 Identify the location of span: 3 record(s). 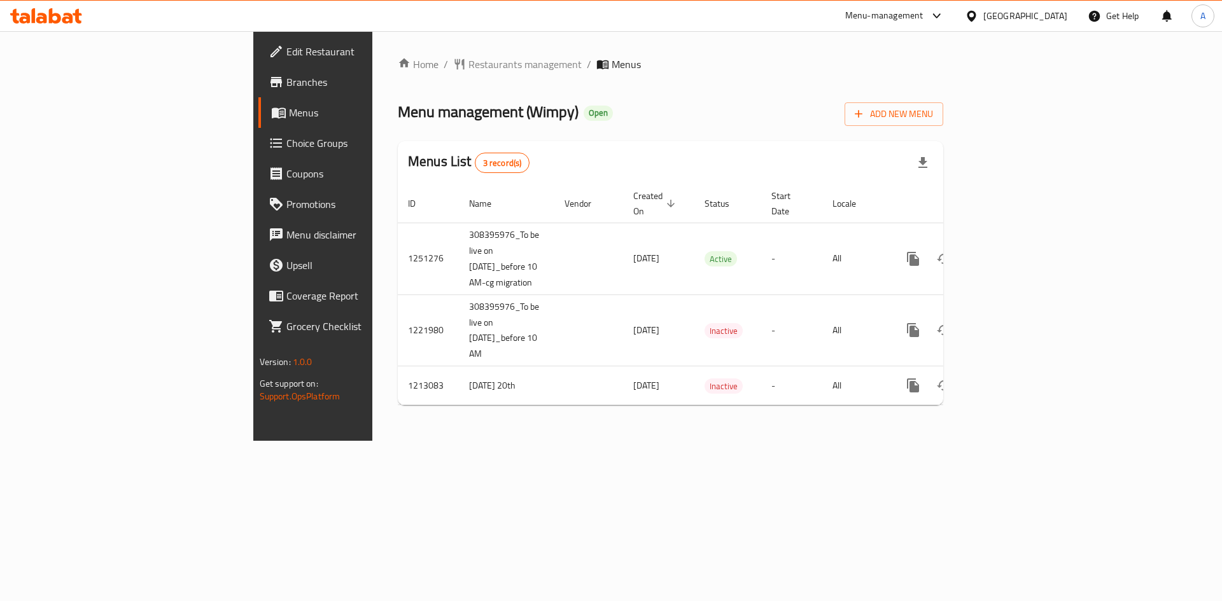
(502, 163).